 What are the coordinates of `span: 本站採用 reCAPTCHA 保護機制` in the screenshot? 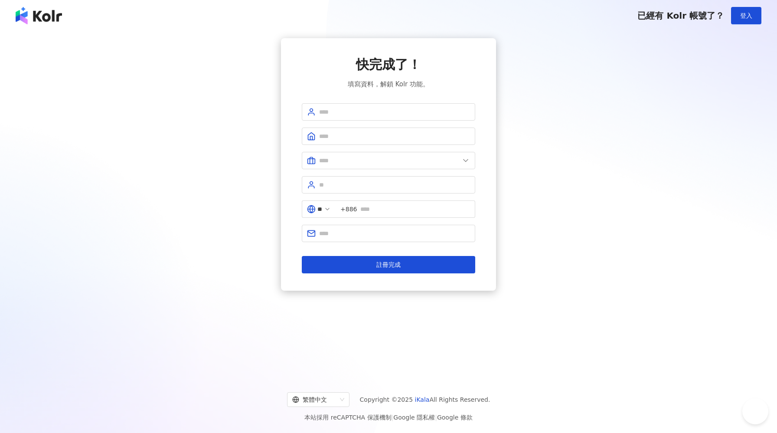 It's located at (388, 417).